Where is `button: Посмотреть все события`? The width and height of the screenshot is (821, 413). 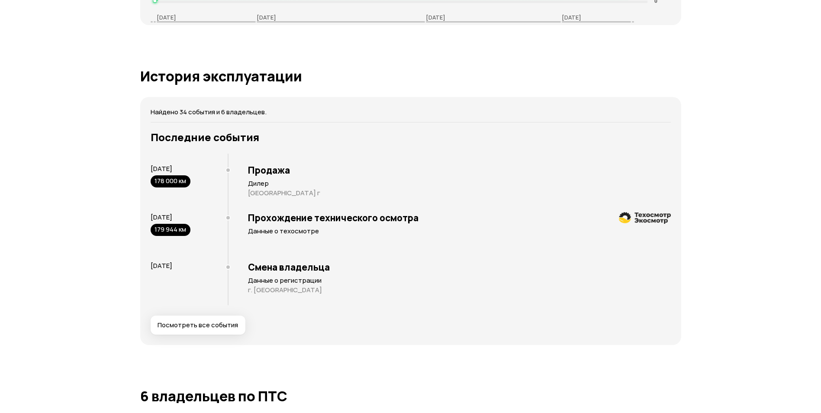
button: Посмотреть все события is located at coordinates (198, 325).